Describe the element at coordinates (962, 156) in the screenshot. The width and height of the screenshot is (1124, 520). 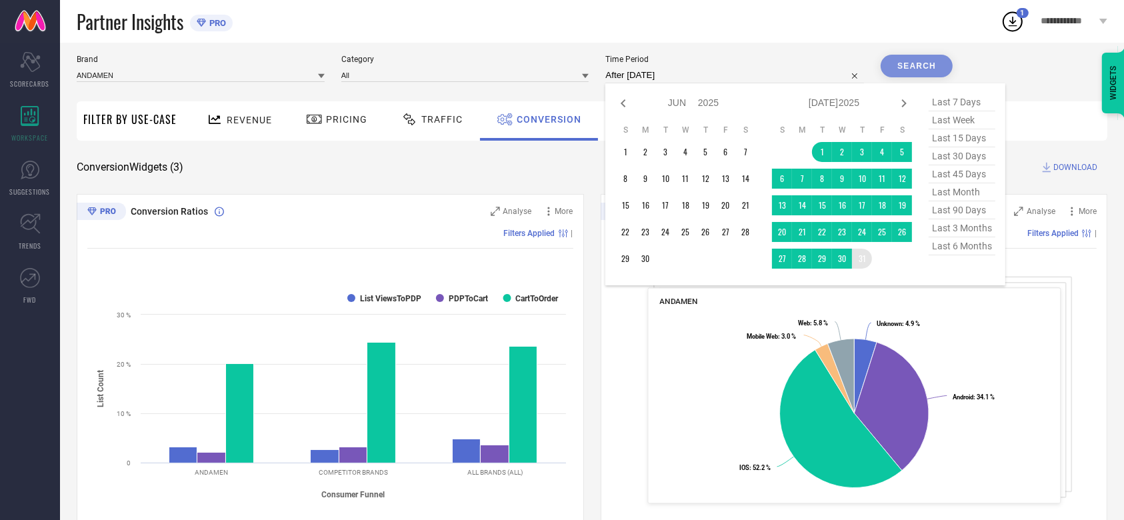
I see `span: last 30 days` at that location.